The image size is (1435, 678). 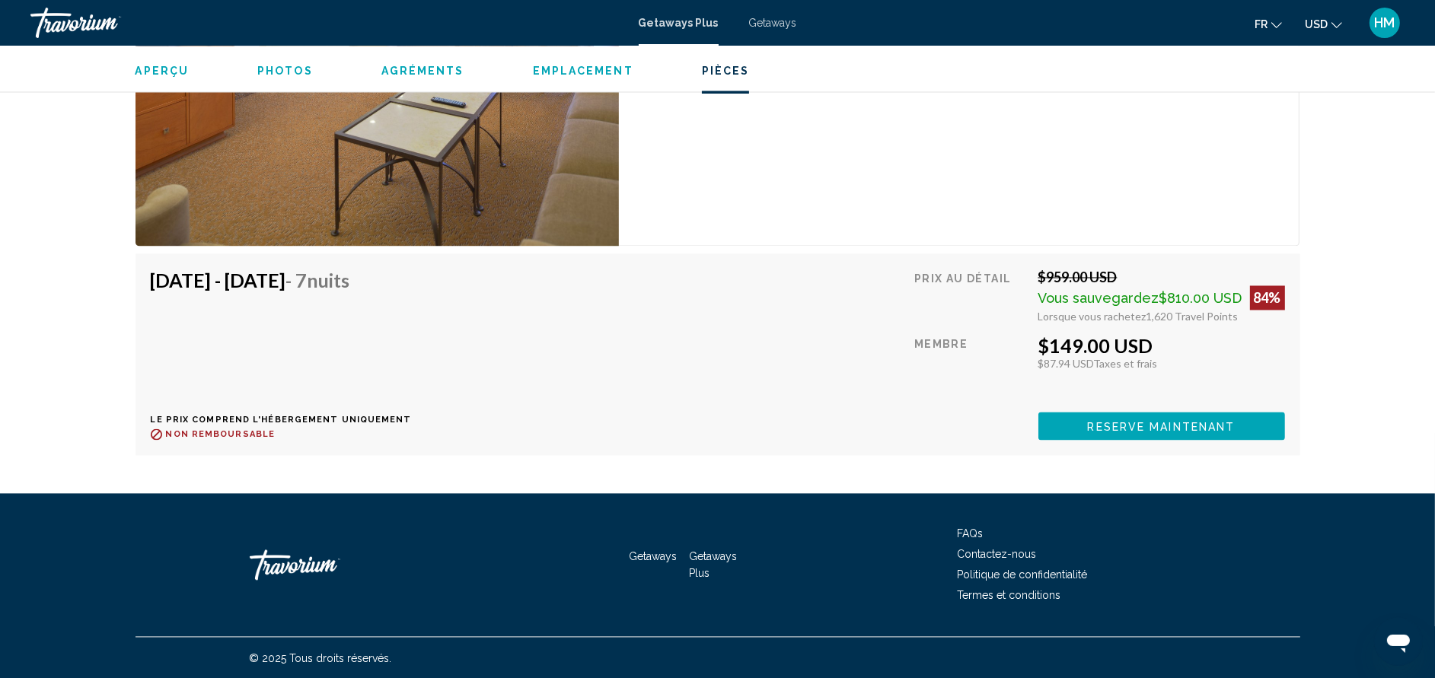 What do you see at coordinates (422, 71) in the screenshot?
I see `button: Agréments` at bounding box center [422, 71].